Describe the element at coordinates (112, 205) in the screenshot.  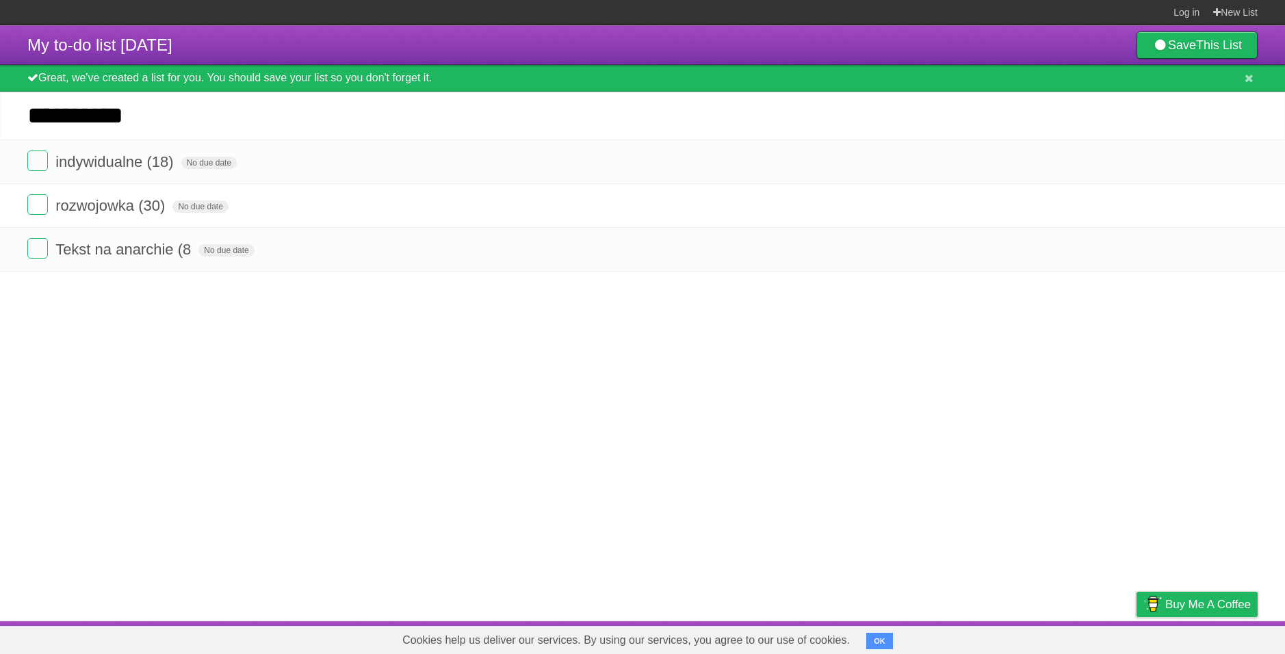
I see `span: rozwojowka (30)` at that location.